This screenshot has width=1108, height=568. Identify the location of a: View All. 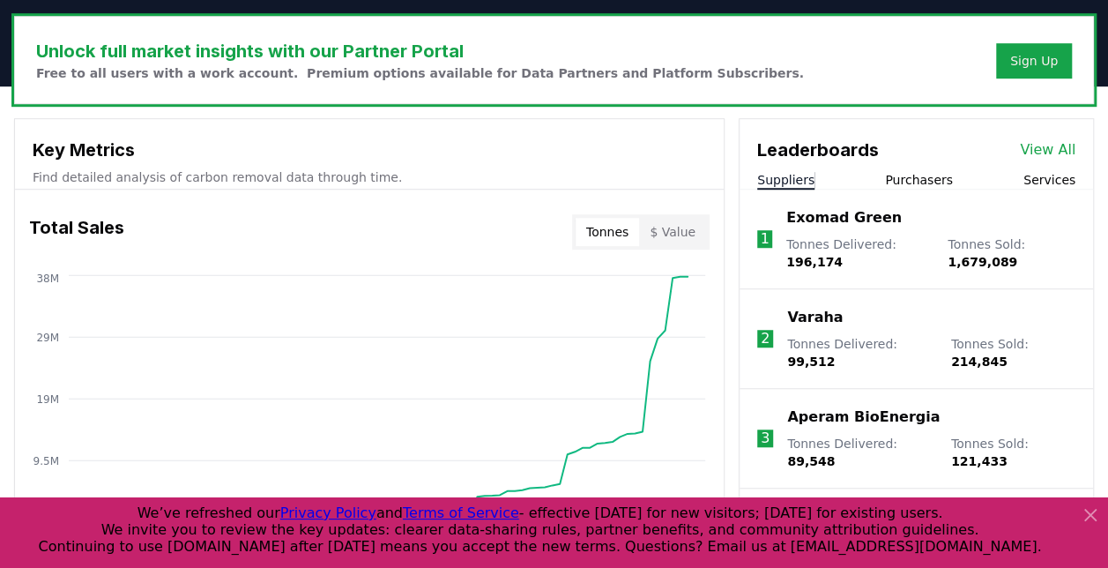
(1048, 150).